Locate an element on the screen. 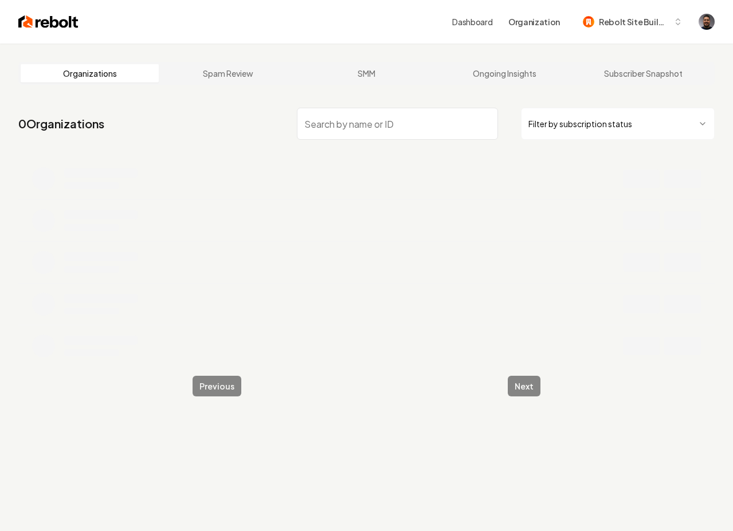  a: Ongoing Insights is located at coordinates (504, 73).